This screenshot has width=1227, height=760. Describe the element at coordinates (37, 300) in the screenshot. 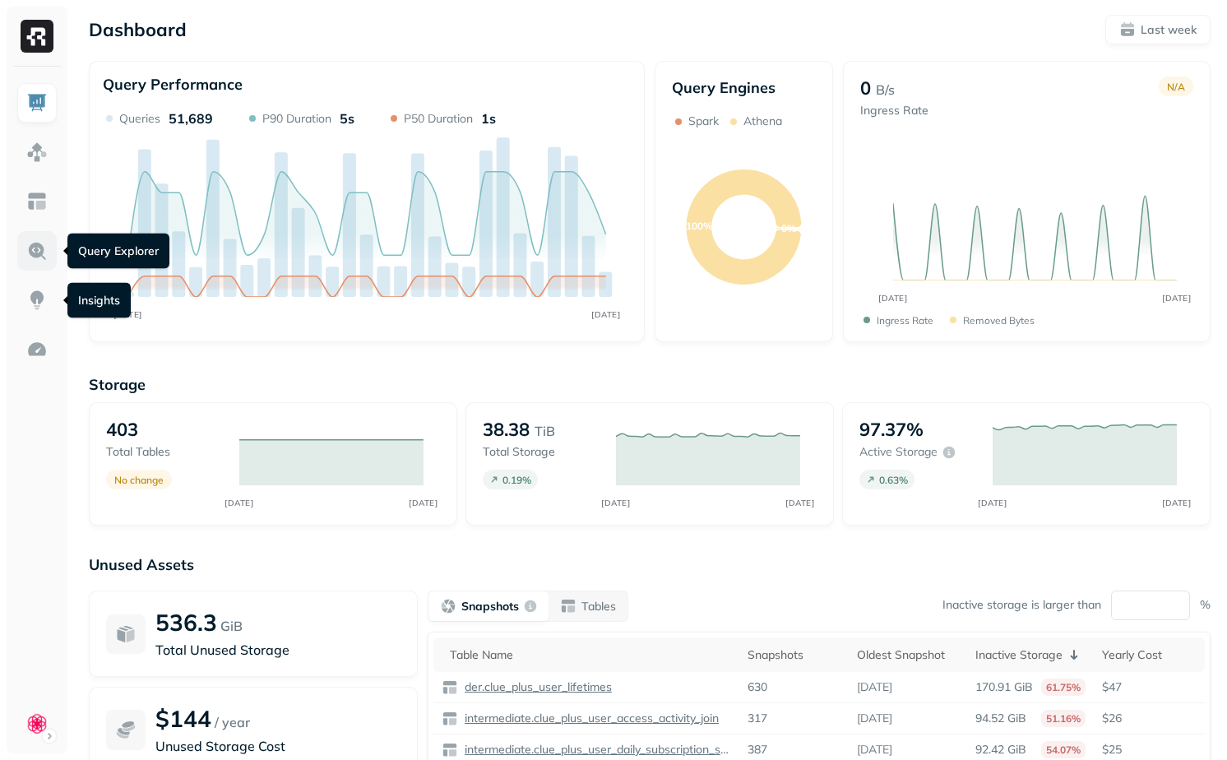

I see `img: Insights` at that location.